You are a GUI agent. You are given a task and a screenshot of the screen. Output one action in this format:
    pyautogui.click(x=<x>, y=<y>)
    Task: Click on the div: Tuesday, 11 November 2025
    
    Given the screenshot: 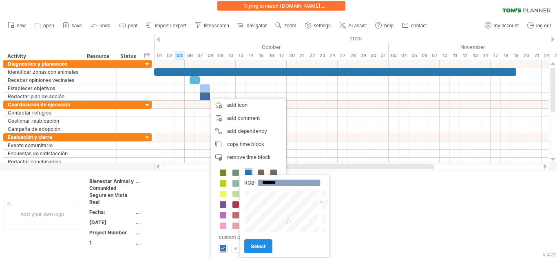 What is the action you would take?
    pyautogui.click(x=455, y=55)
    